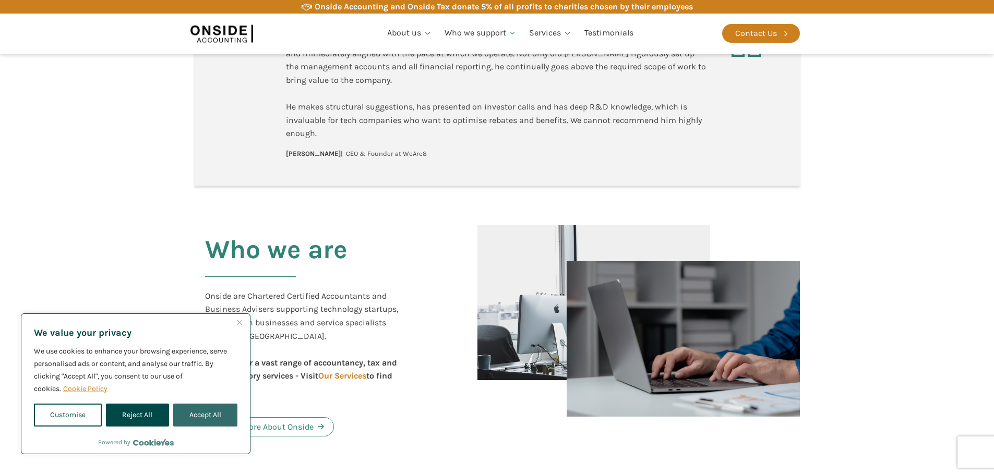 Image resolution: width=994 pixels, height=475 pixels. I want to click on button: Accept All, so click(205, 415).